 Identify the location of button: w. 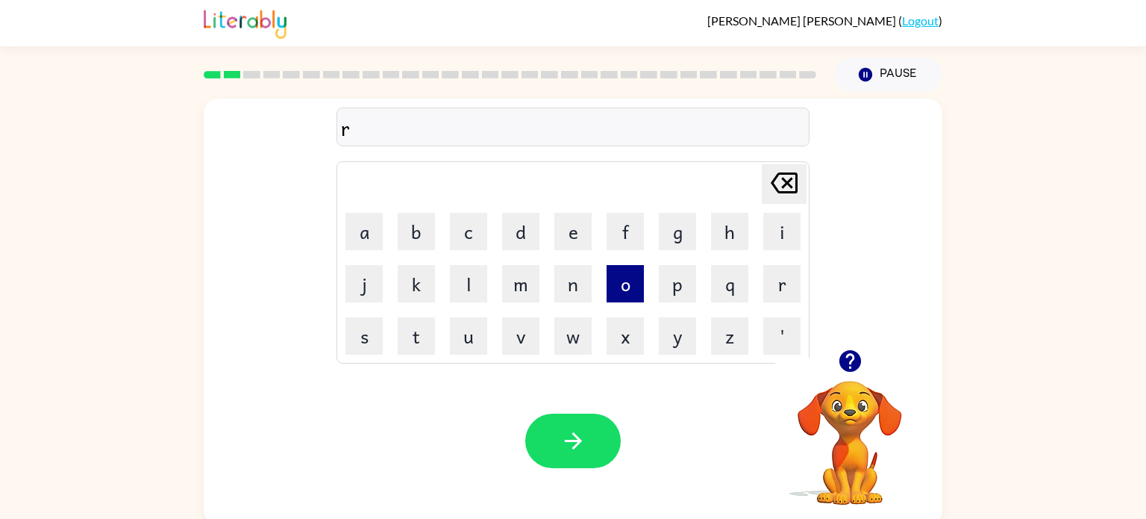
(573, 336).